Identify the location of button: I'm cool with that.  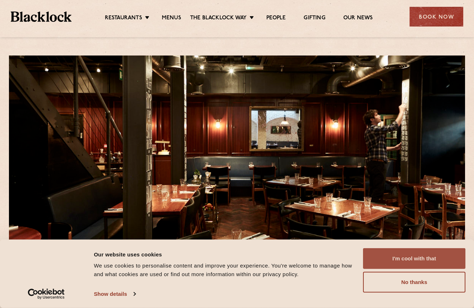
(415, 259).